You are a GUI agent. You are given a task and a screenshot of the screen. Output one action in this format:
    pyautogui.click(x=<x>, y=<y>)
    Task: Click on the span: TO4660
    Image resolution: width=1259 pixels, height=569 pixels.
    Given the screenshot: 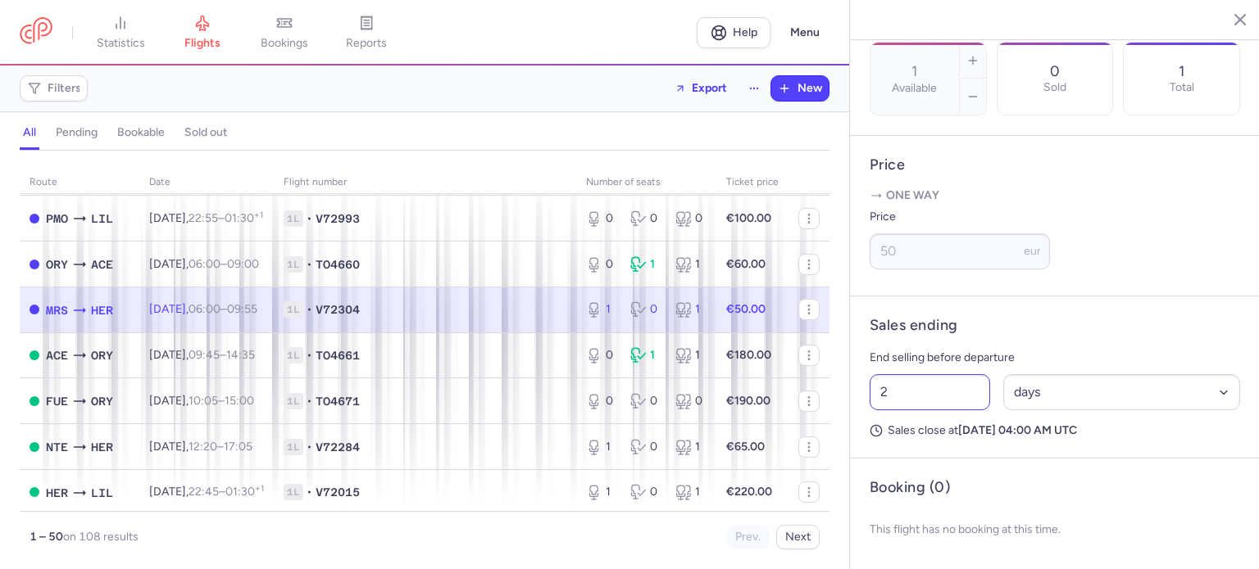 What is the action you would take?
    pyautogui.click(x=338, y=265)
    